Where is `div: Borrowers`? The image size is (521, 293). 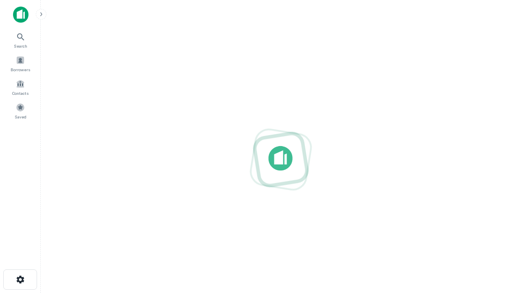 div: Borrowers is located at coordinates (20, 64).